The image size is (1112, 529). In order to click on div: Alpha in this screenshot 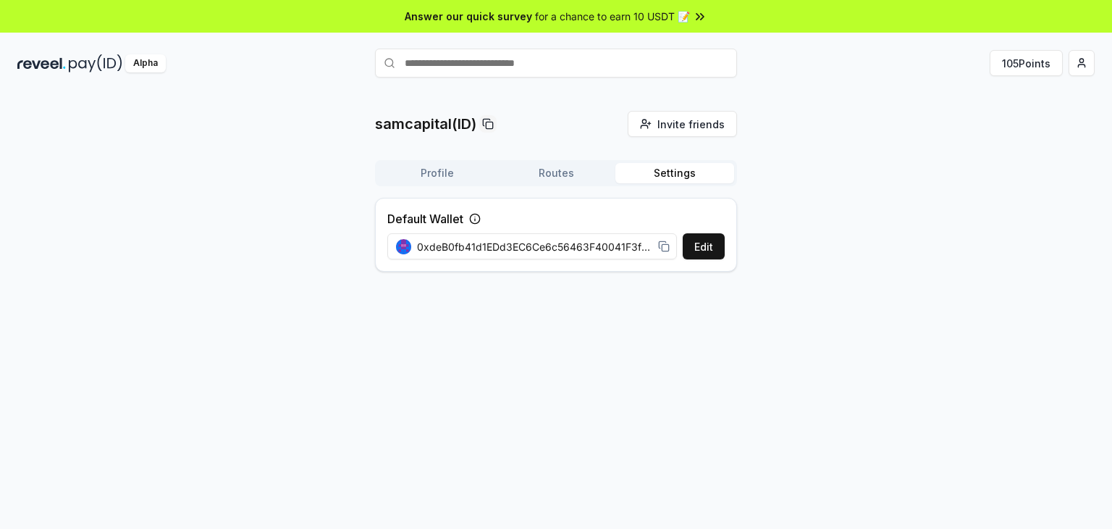, I will do `click(146, 63)`.